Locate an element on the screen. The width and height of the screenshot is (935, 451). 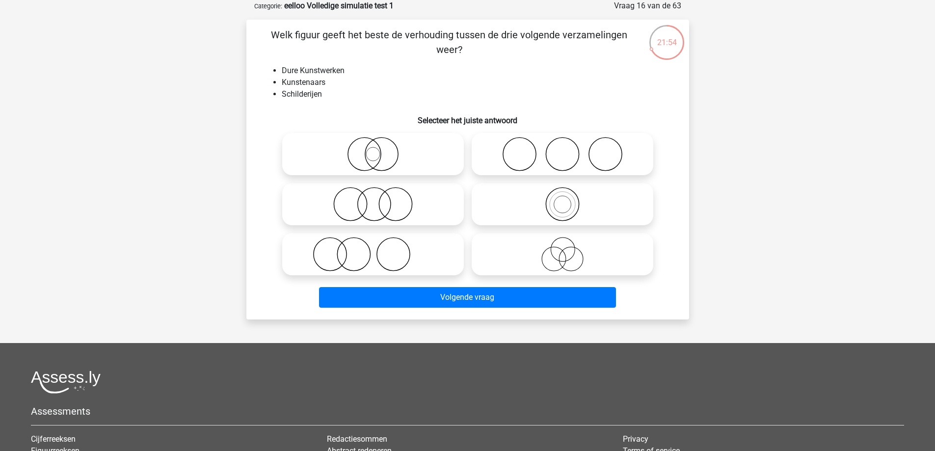
a: Cijferreeksen is located at coordinates (53, 439).